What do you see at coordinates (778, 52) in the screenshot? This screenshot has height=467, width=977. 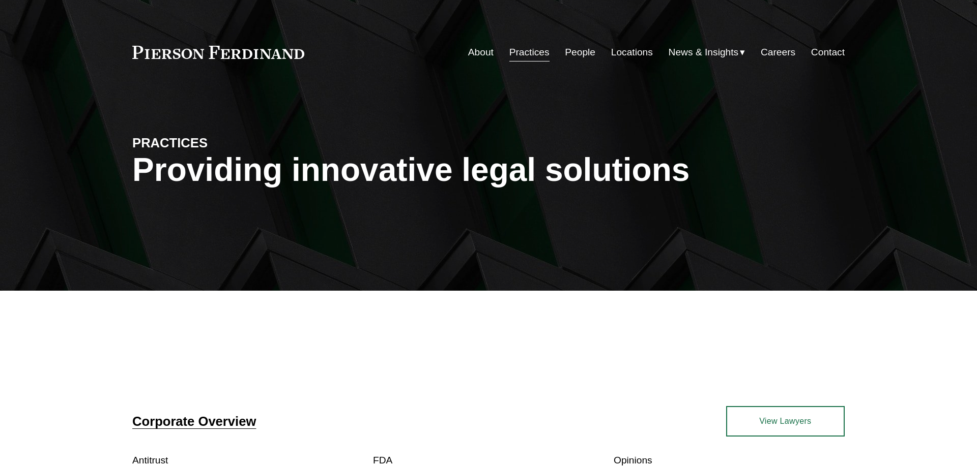 I see `a: Careers` at bounding box center [778, 52].